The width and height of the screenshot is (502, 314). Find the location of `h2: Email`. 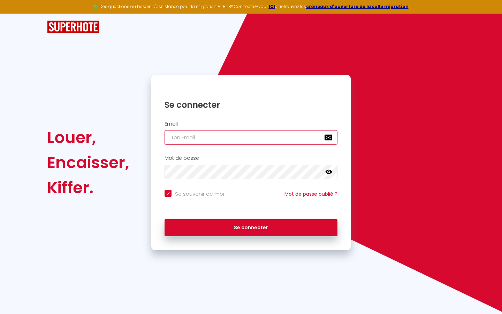

h2: Email is located at coordinates (251, 124).